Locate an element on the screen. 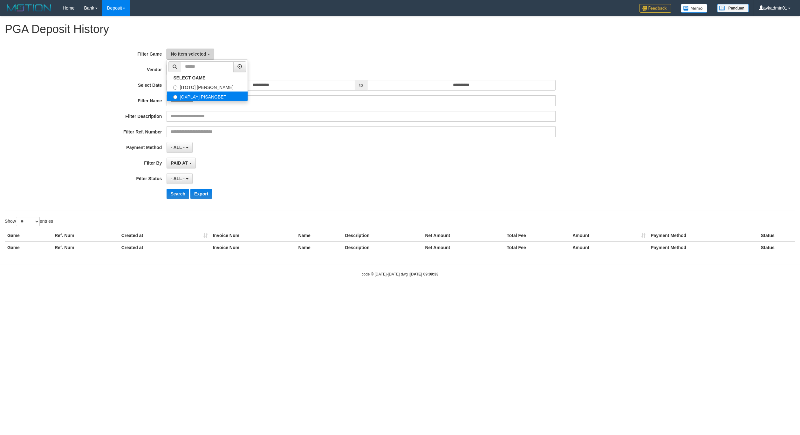  a: SELECT GAME is located at coordinates (207, 78).